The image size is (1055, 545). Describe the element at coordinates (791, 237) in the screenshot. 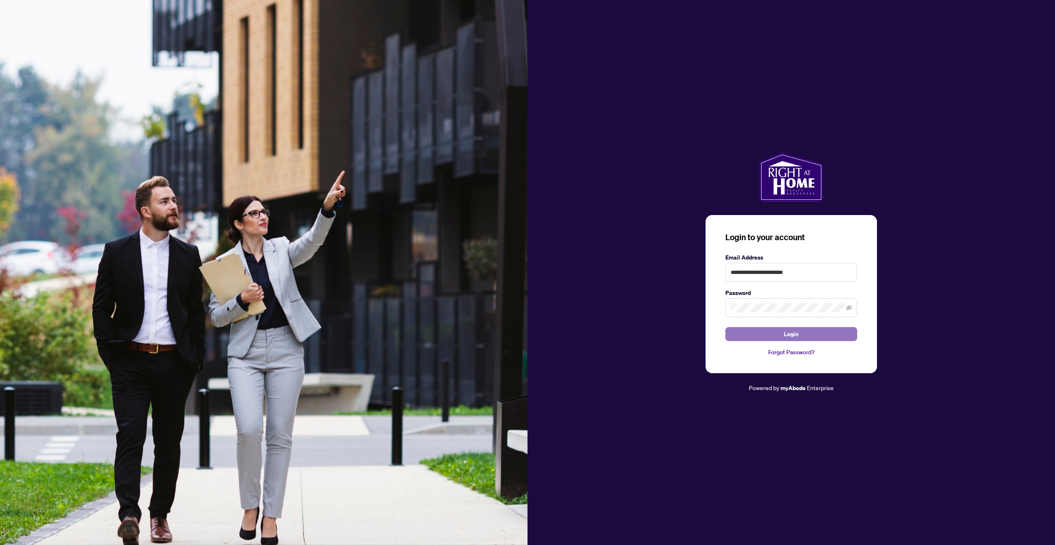

I see `h3: Login to your account` at that location.